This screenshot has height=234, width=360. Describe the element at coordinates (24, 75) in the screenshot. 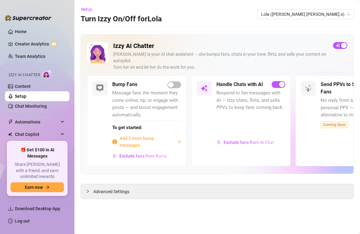

I see `span: Izzy AI Chatter` at that location.